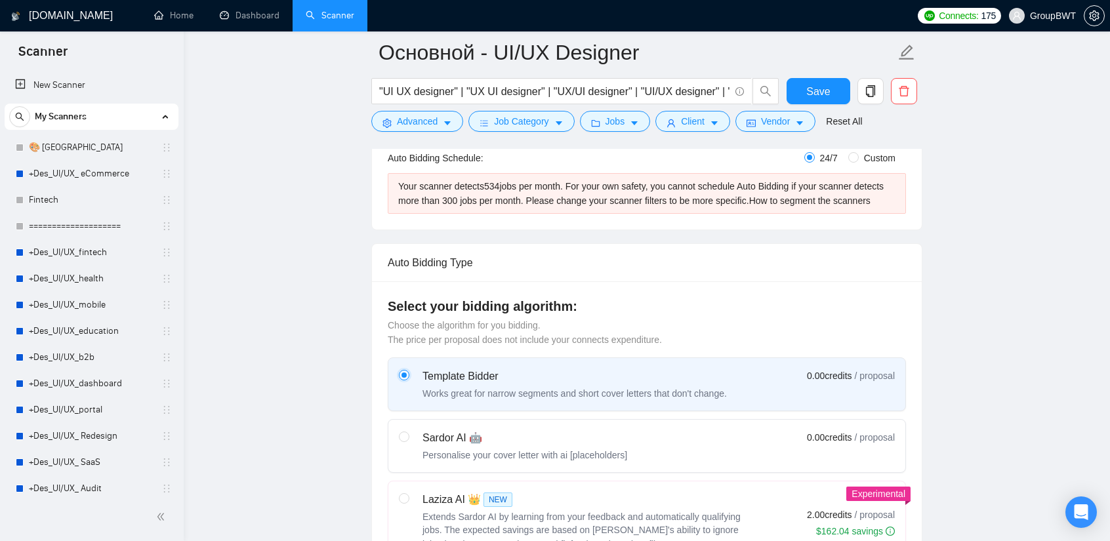  I want to click on li: New Scanner, so click(91, 85).